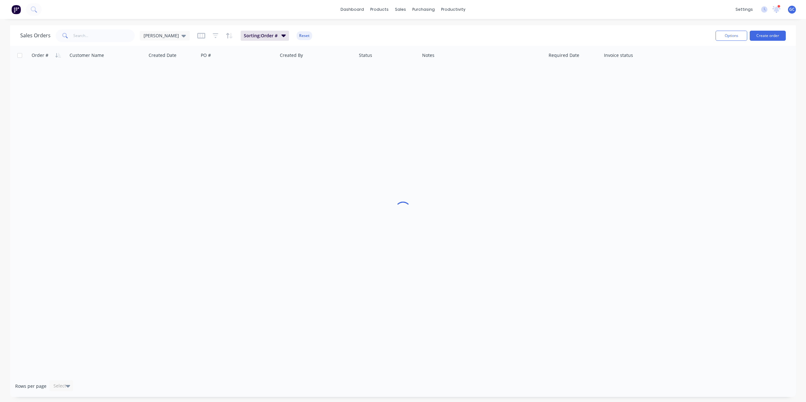  I want to click on button: Reset, so click(304, 36).